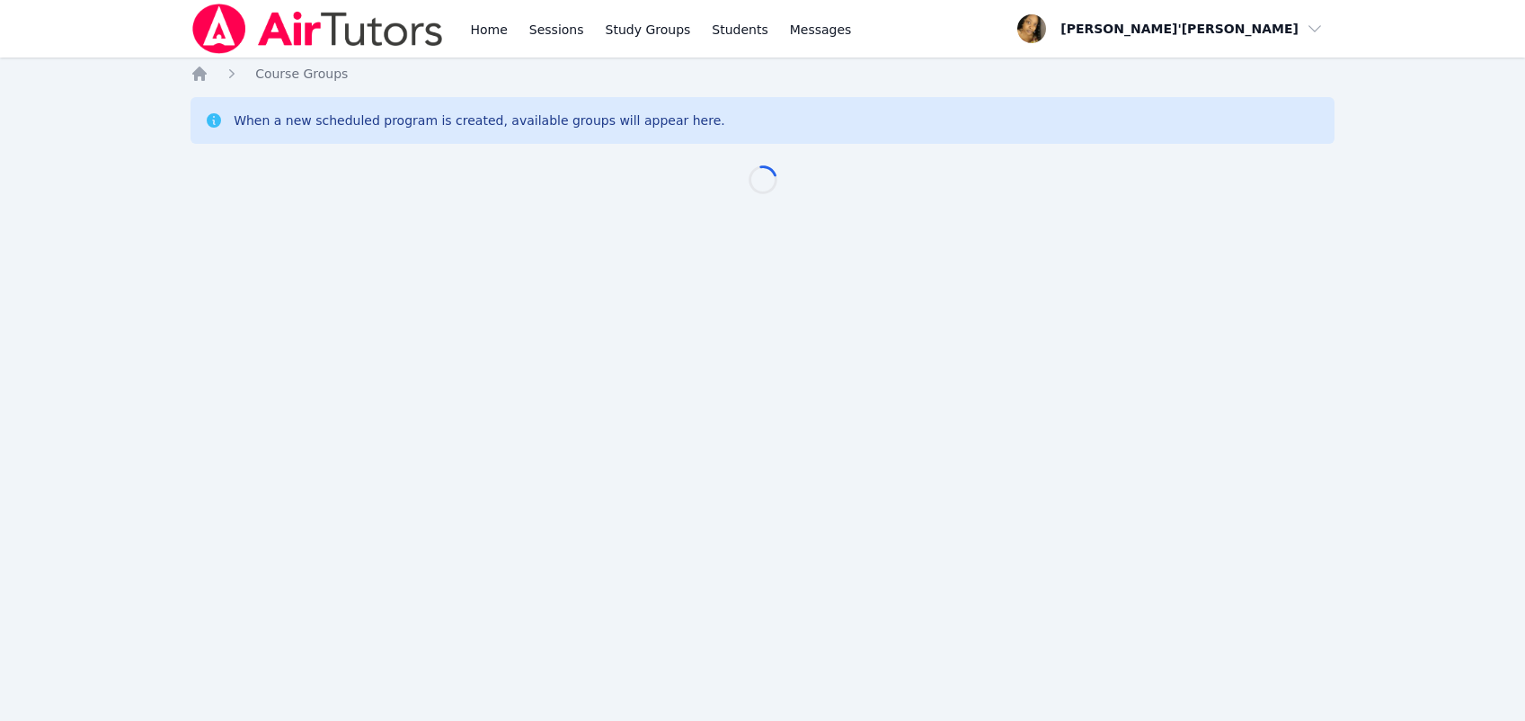  I want to click on a: Course Groups, so click(301, 74).